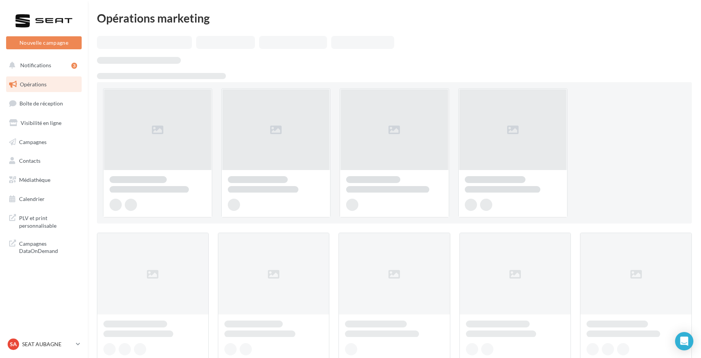 This screenshot has width=701, height=358. What do you see at coordinates (74, 66) in the screenshot?
I see `div: 3` at bounding box center [74, 66].